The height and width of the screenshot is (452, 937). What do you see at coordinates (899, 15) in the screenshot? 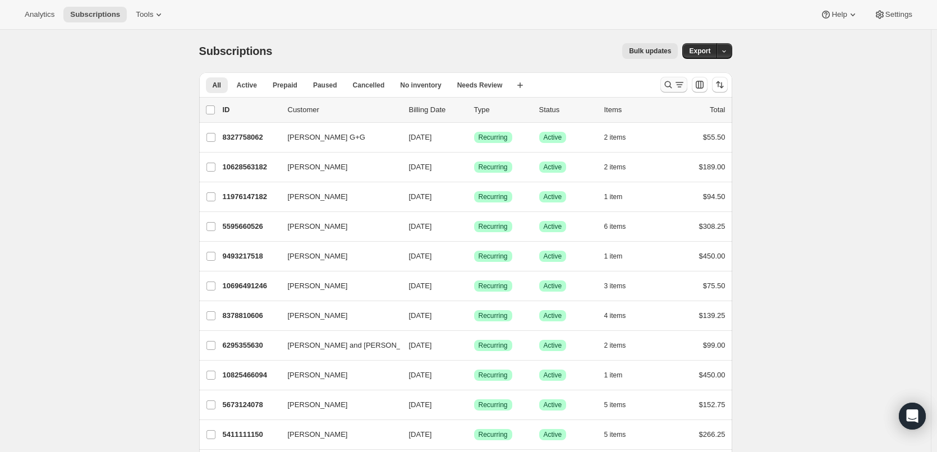
I see `span: Settings` at bounding box center [899, 15].